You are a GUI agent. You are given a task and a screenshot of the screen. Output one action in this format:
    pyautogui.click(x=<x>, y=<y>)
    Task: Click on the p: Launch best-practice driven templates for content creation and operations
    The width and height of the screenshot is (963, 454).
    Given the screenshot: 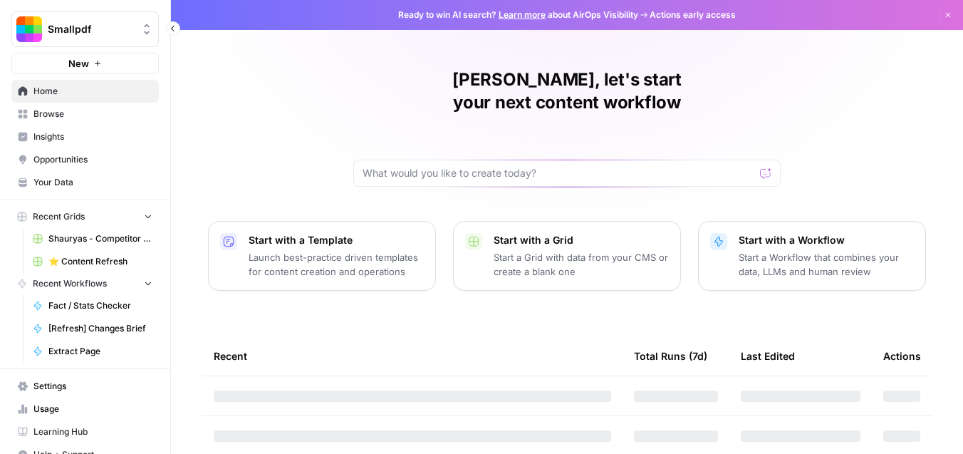 What is the action you would take?
    pyautogui.click(x=336, y=264)
    